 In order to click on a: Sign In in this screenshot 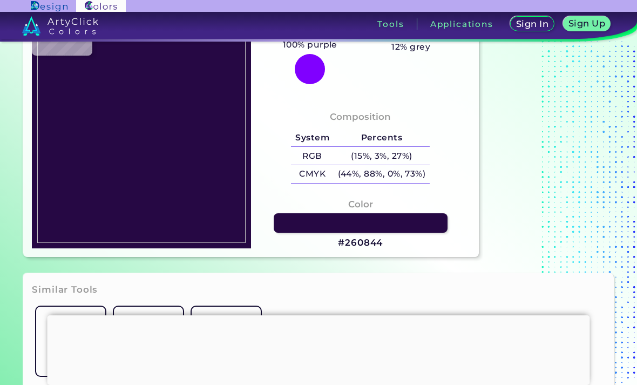, I will do `click(532, 24)`.